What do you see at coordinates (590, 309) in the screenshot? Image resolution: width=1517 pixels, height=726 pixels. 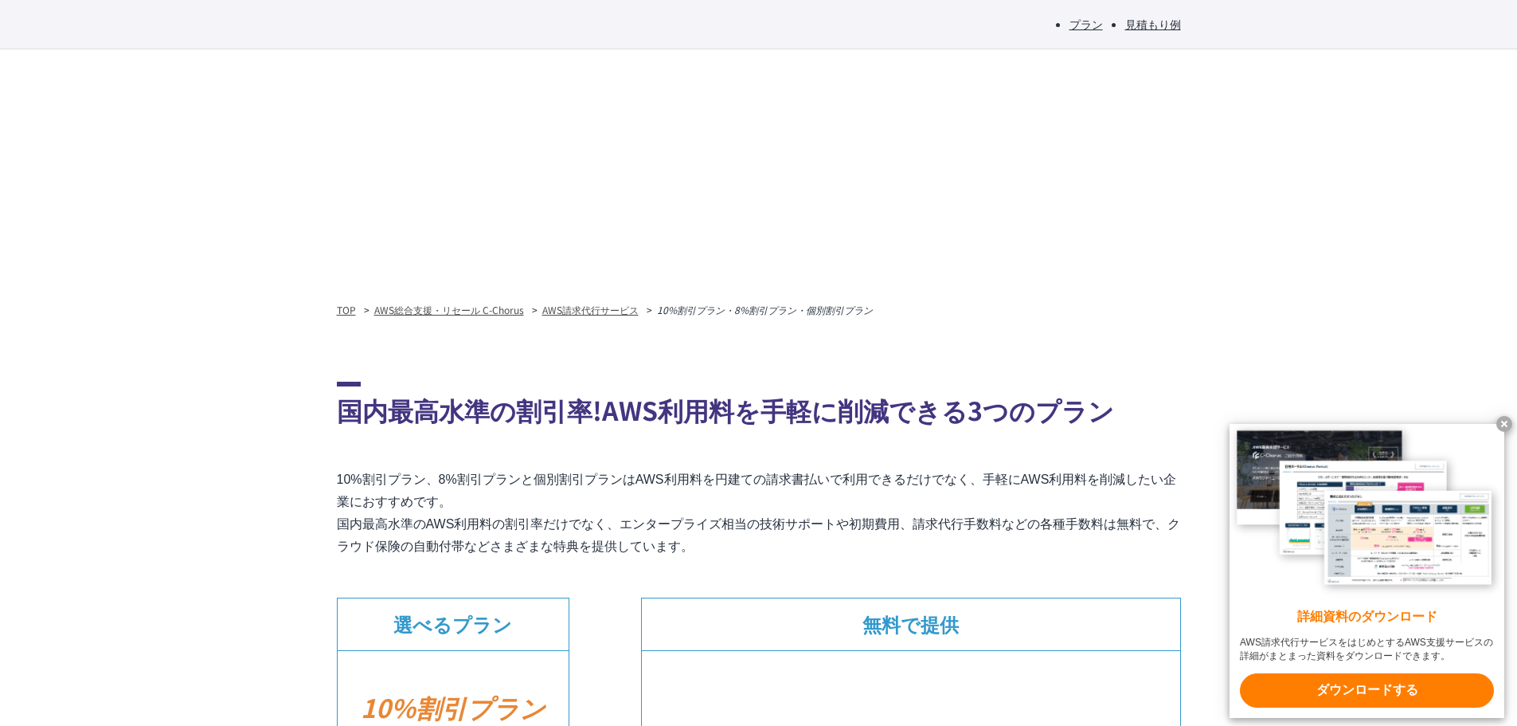 I see `a: AWS請求代行サービス` at bounding box center [590, 309].